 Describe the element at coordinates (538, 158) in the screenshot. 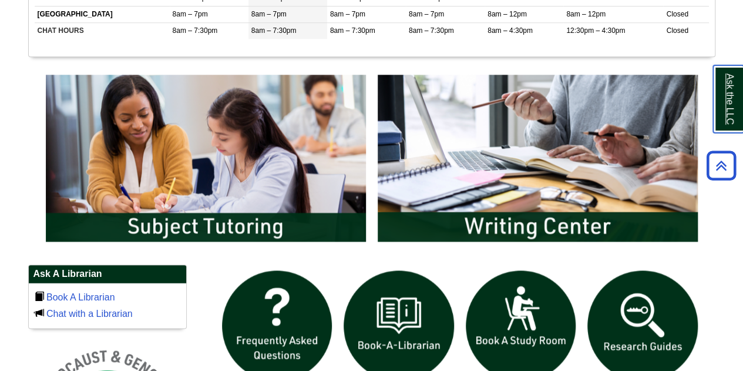

I see `img: Writing Center Information` at that location.